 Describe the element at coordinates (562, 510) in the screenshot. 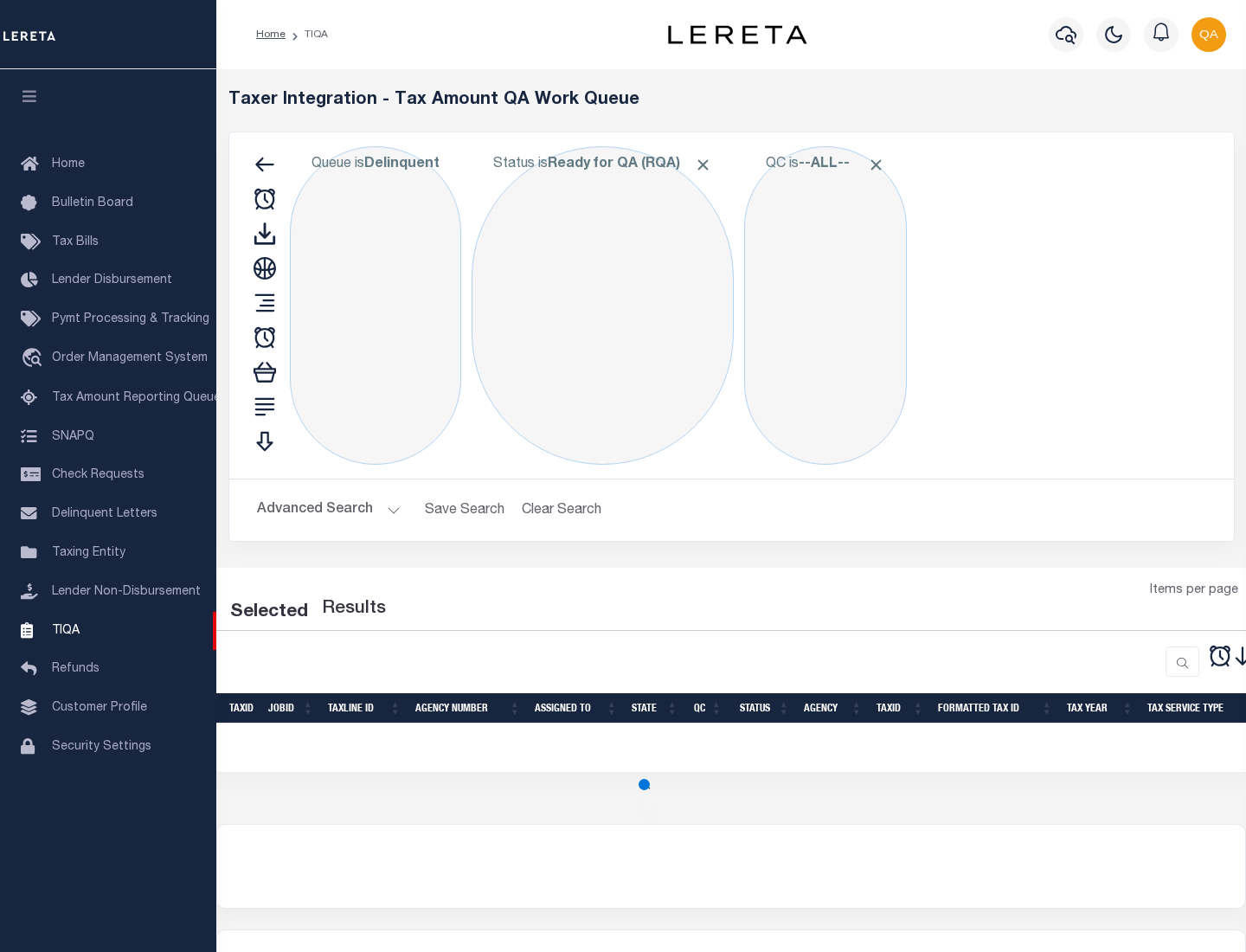

I see `button: Clear Search` at that location.